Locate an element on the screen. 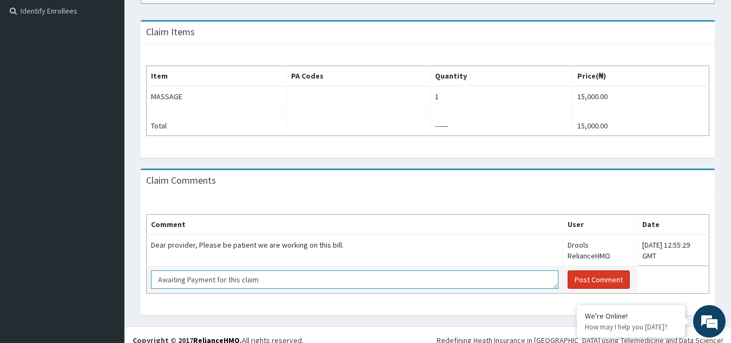  th: Quantity is located at coordinates (502, 76).